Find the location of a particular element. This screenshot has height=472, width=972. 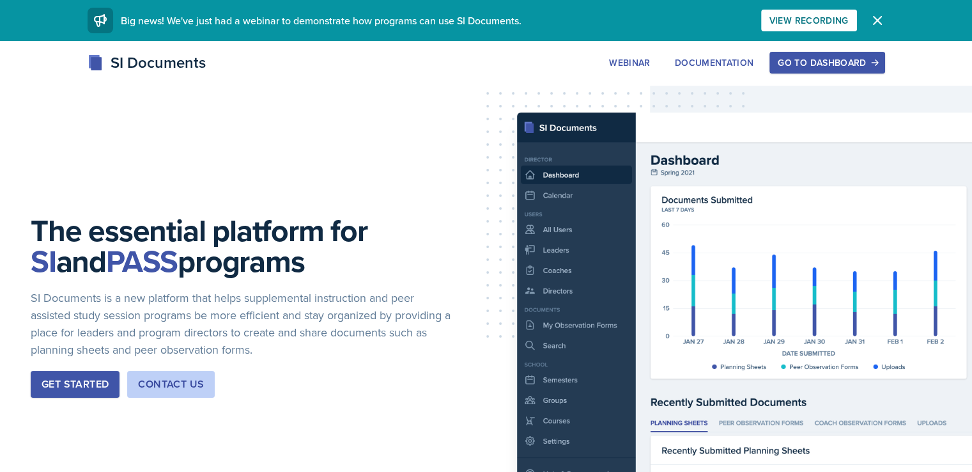

button: Documentation is located at coordinates (715, 63).